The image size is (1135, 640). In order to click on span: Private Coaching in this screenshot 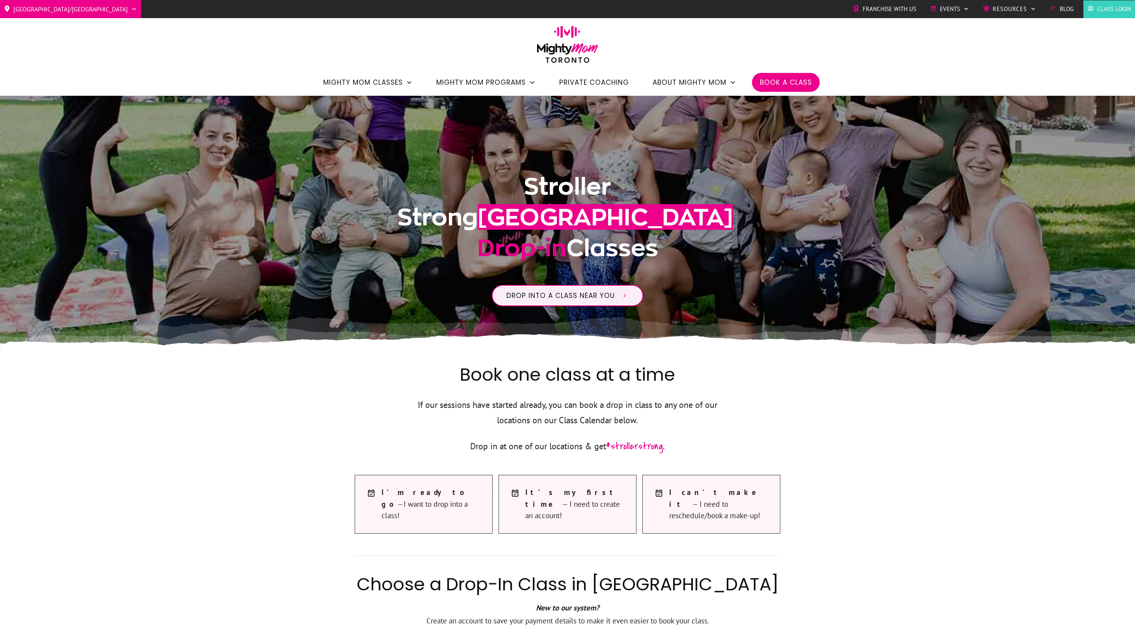, I will do `click(594, 82)`.